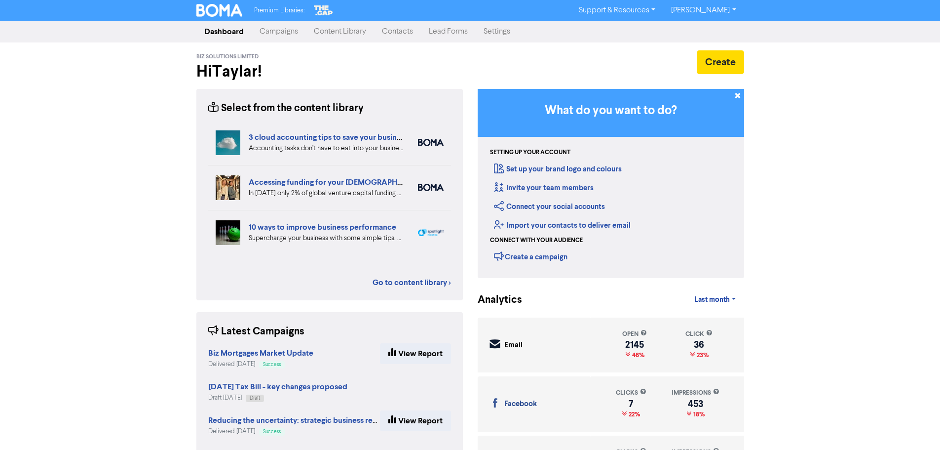 The image size is (940, 450). What do you see at coordinates (916, 426) in the screenshot?
I see `div: Chat Widget` at bounding box center [916, 426].